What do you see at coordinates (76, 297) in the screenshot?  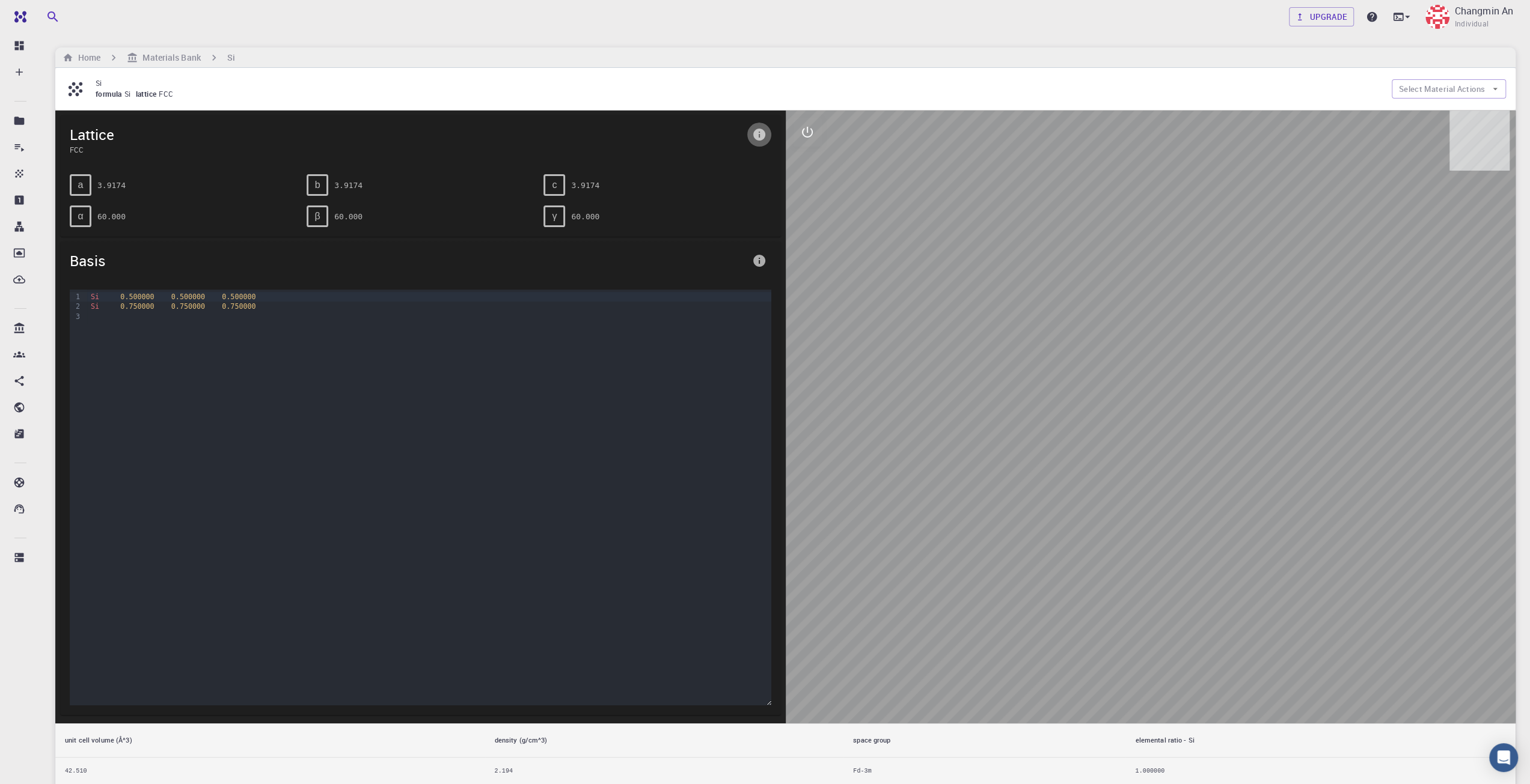 I see `div: 1` at bounding box center [76, 297].